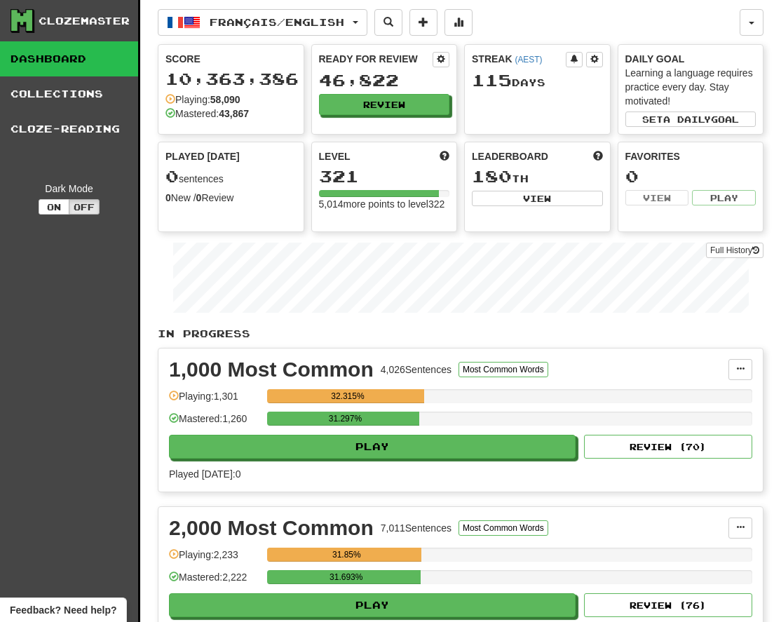 The height and width of the screenshot is (622, 774). What do you see at coordinates (271, 370) in the screenshot?
I see `div: 1,000 Most Common` at bounding box center [271, 370].